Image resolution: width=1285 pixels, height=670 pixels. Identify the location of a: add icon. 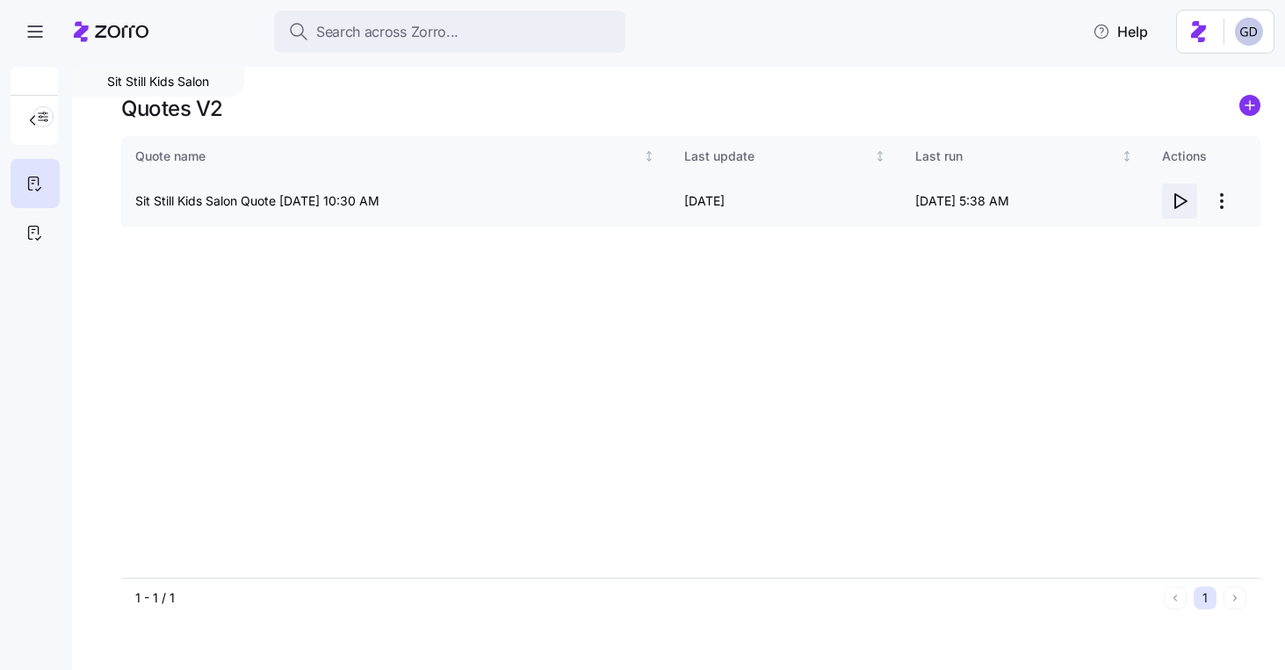
(1250, 108).